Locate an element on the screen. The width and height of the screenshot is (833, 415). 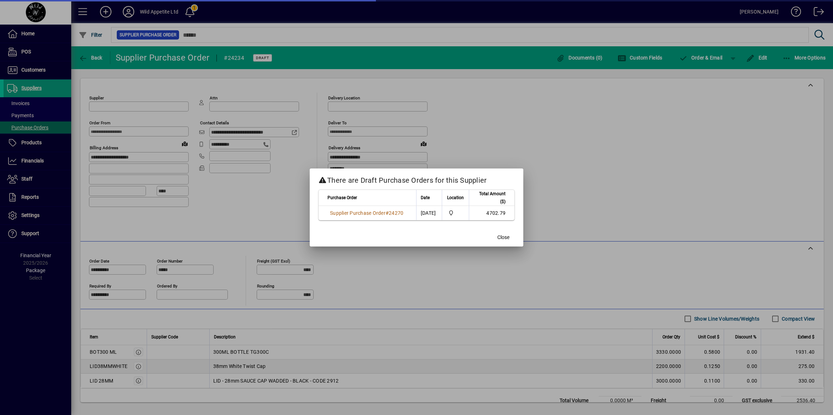
button: Close is located at coordinates (503, 237).